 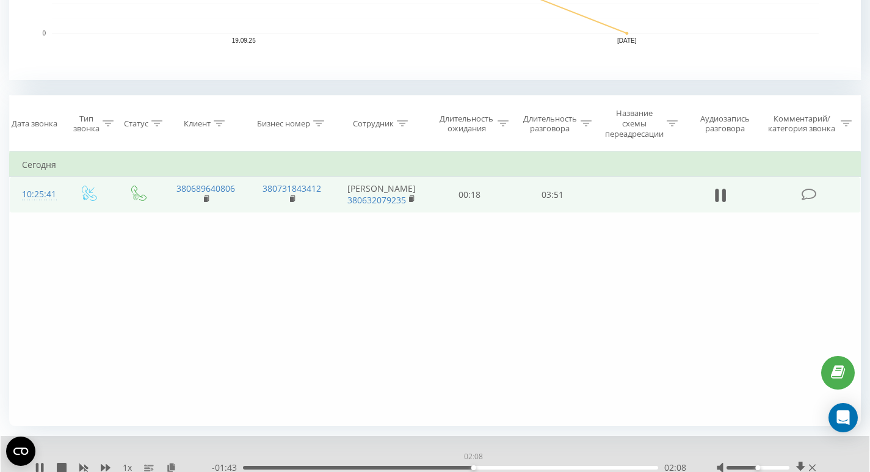 I want to click on td: Сегодня, so click(x=435, y=165).